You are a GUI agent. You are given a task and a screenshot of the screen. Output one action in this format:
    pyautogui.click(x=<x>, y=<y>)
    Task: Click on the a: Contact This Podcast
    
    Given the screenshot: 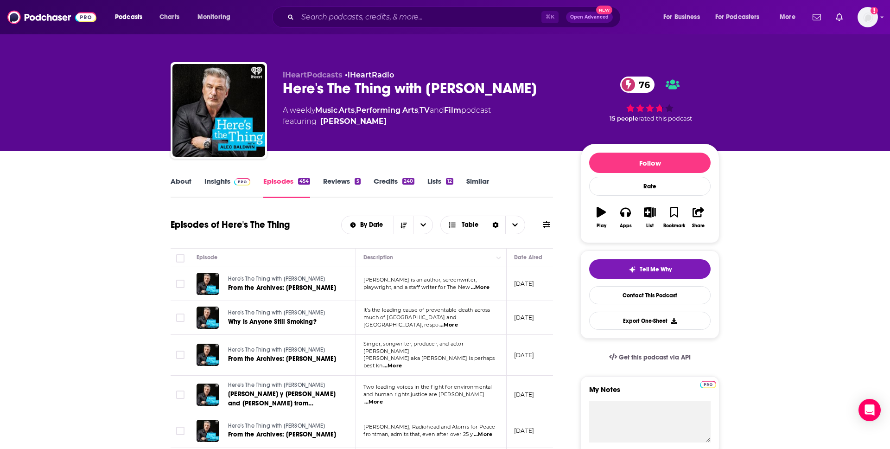 What is the action you would take?
    pyautogui.click(x=650, y=295)
    